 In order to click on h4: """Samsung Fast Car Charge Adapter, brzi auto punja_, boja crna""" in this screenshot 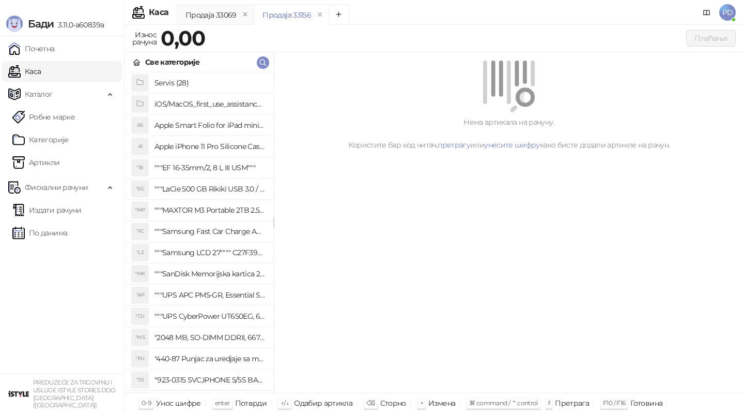, I will do `click(210, 231)`.